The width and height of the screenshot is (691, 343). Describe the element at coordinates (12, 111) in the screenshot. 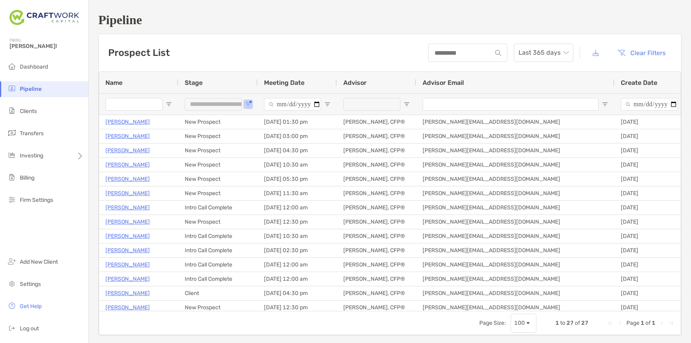

I see `img: clients icon` at that location.